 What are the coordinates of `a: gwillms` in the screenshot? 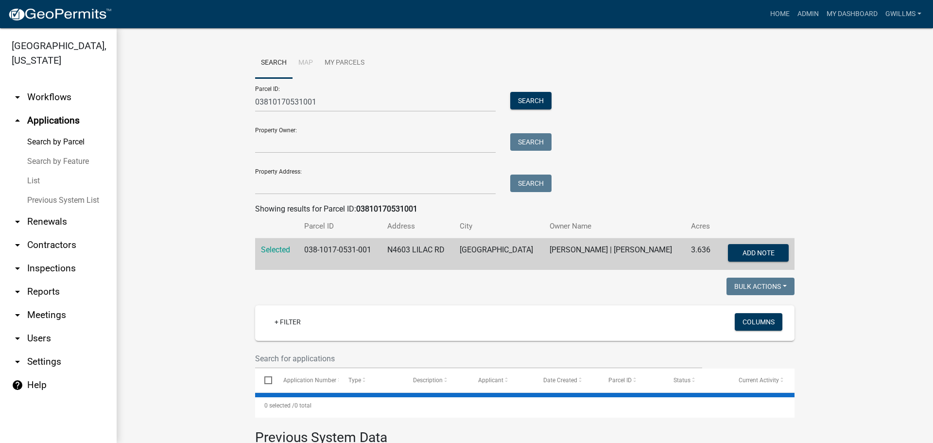 It's located at (904, 14).